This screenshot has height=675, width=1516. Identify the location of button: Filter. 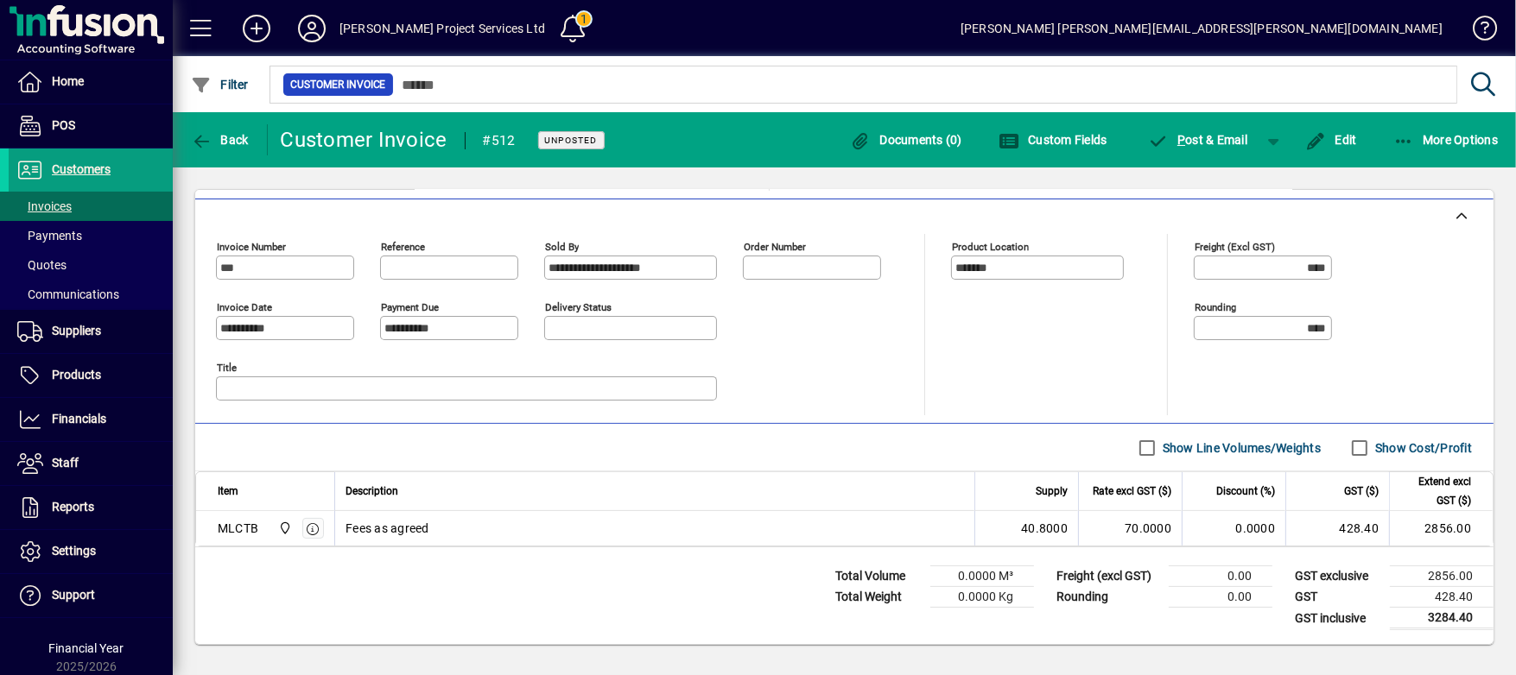
(219, 85).